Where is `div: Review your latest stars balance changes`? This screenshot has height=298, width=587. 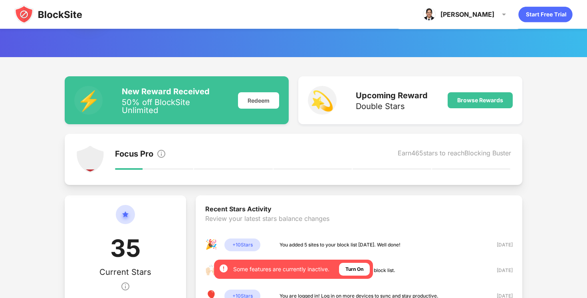
div: Review your latest stars balance changes is located at coordinates (359, 226).